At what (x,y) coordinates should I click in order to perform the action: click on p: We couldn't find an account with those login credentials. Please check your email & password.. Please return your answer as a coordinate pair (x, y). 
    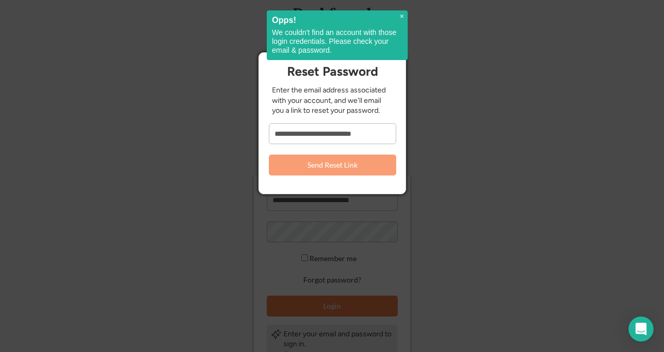
    Looking at the image, I should click on (337, 41).